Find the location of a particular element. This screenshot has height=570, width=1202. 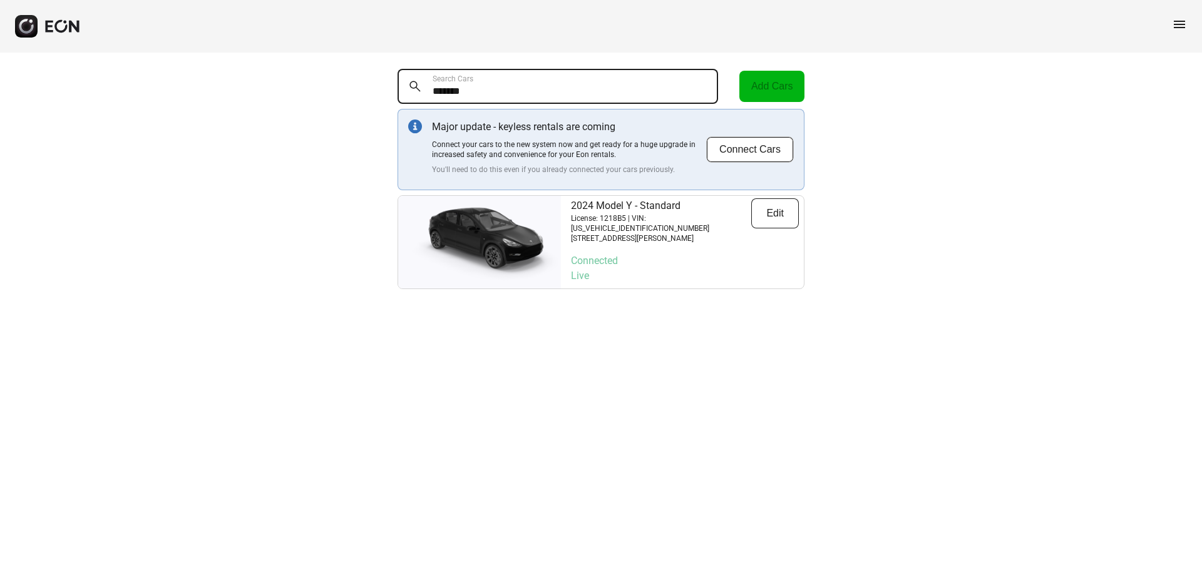

p: You'll need to do this even if you already connected your cars previously. is located at coordinates (569, 170).